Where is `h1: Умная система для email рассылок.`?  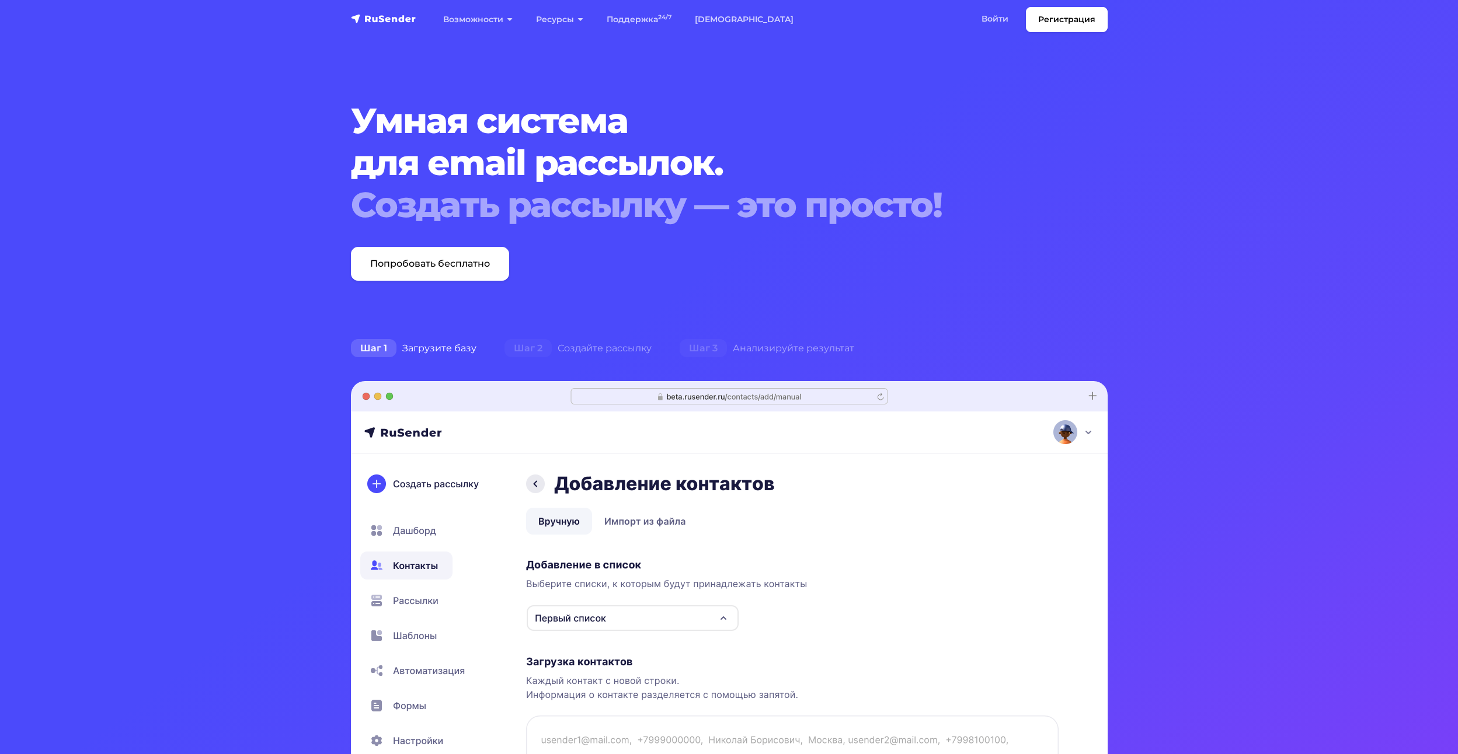 h1: Умная система для email рассылок. is located at coordinates (697, 163).